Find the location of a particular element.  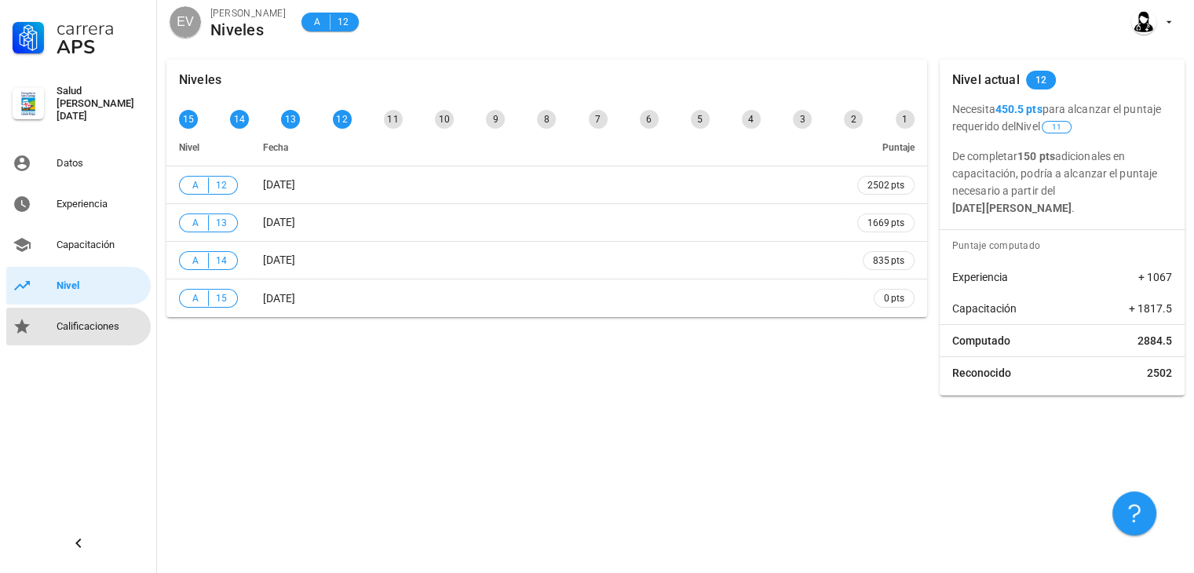

span: Puntaje is located at coordinates (898, 148).